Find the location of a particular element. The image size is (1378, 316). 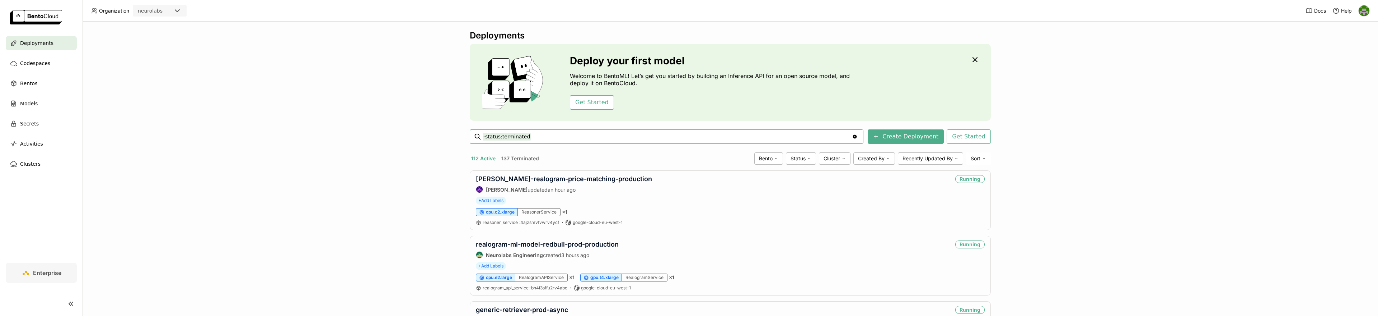

input: Search is located at coordinates (667, 136).